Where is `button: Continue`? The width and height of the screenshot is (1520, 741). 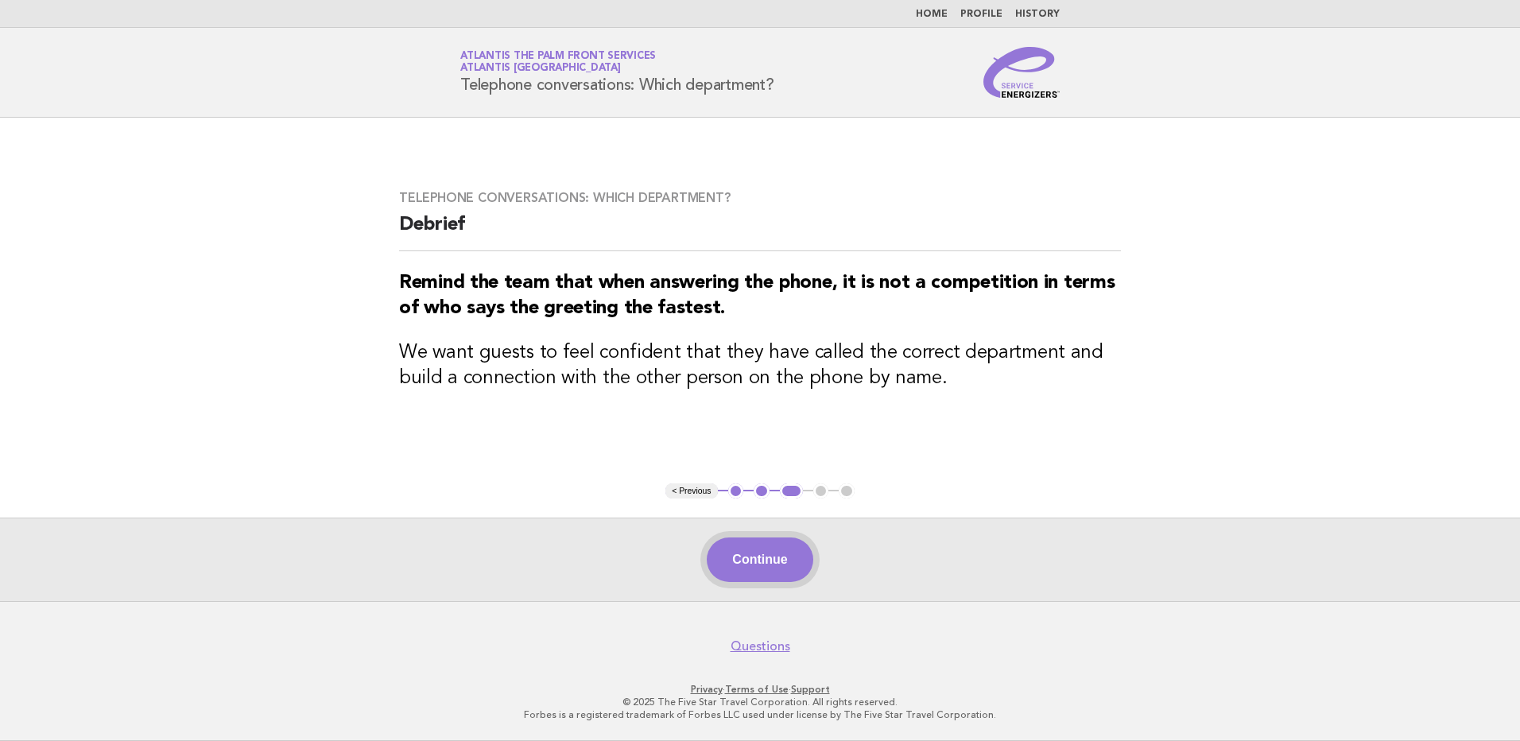 button: Continue is located at coordinates (759, 560).